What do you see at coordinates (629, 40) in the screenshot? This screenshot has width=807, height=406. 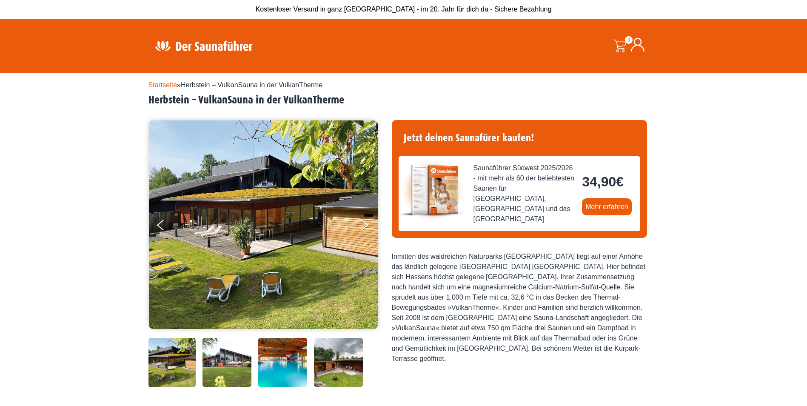 I see `span: 0` at bounding box center [629, 40].